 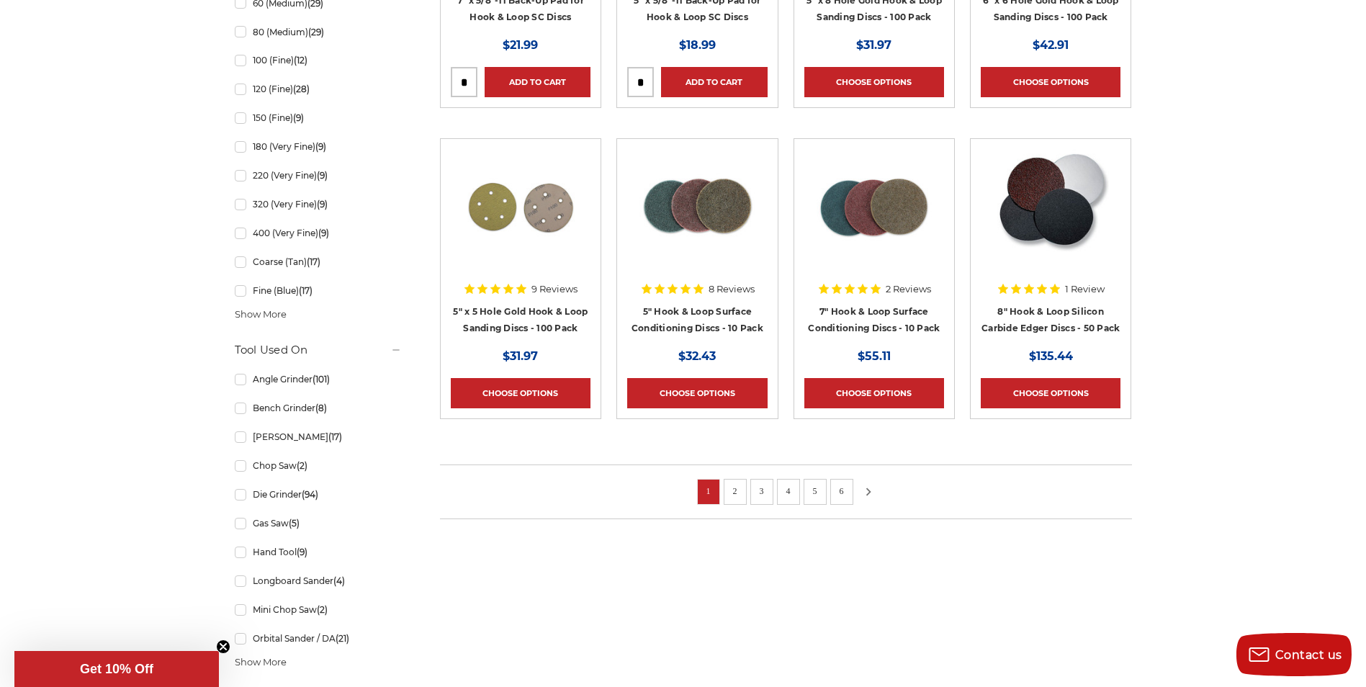 I want to click on a: 2, so click(x=735, y=491).